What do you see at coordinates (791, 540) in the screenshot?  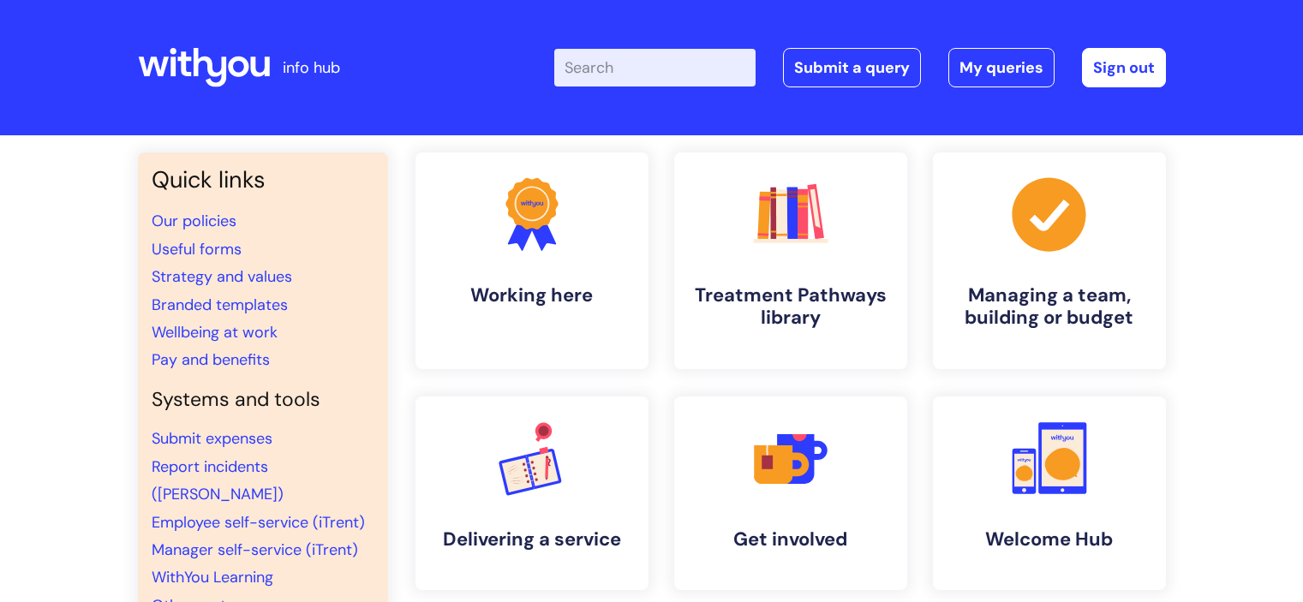 I see `h4: Get involved` at bounding box center [791, 540].